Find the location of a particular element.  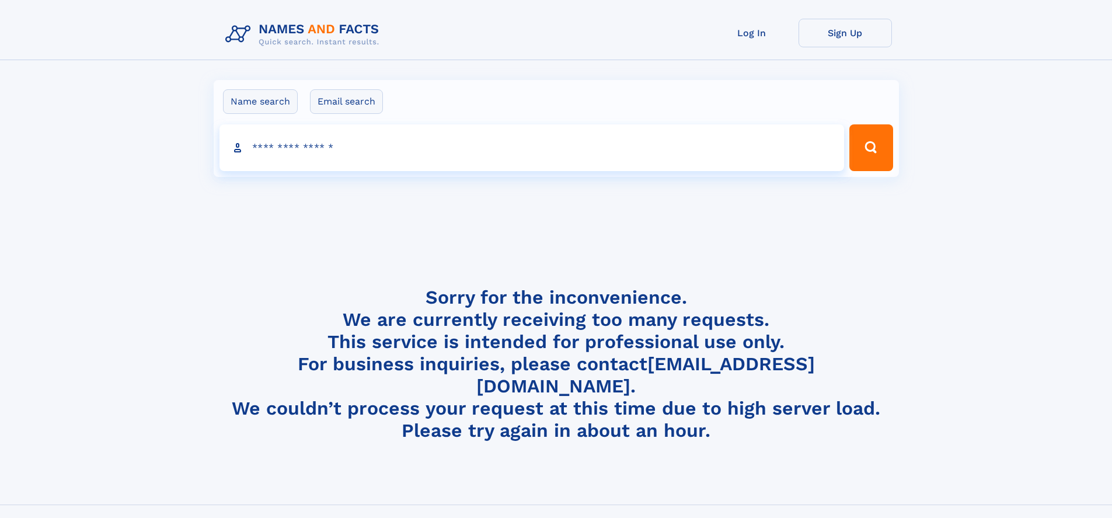

button: Search Button is located at coordinates (871, 148).